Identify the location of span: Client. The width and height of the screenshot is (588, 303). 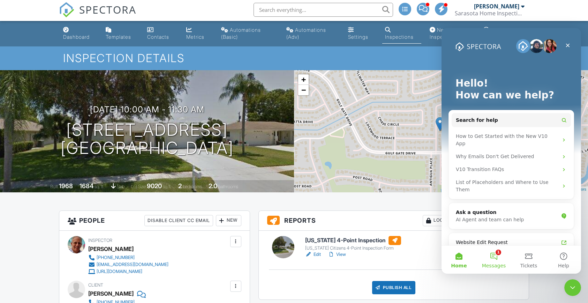
(96, 285).